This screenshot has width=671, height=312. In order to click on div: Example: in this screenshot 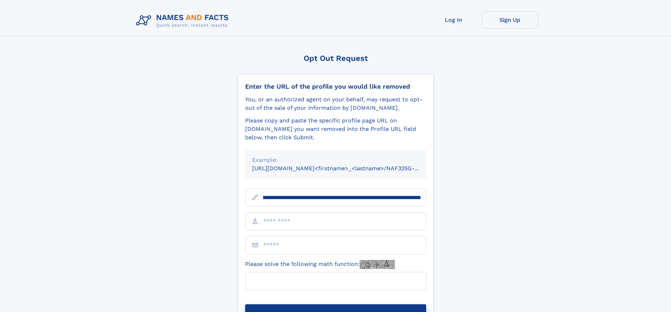, I will do `click(336, 160)`.